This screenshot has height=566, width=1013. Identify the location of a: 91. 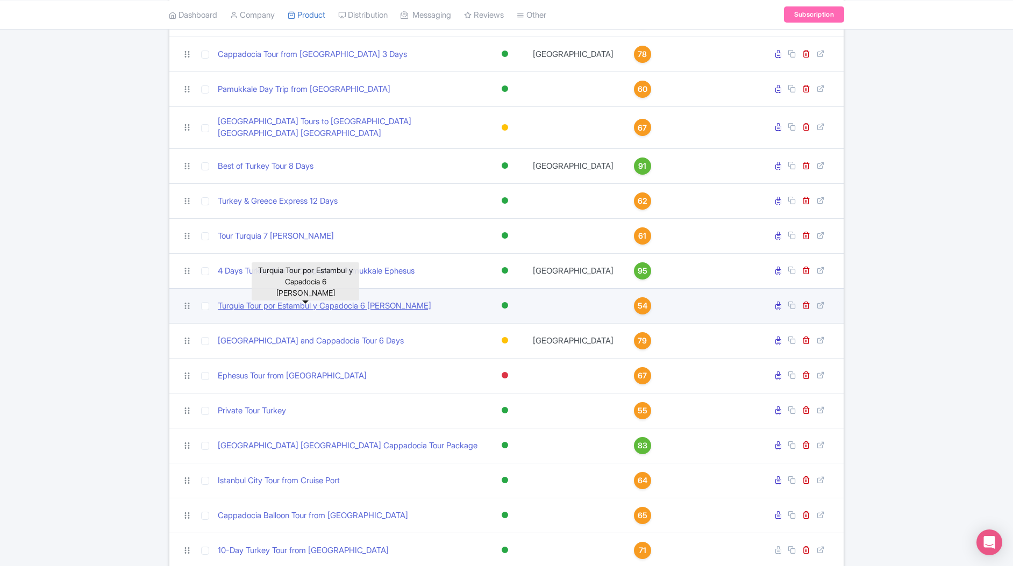
(643, 166).